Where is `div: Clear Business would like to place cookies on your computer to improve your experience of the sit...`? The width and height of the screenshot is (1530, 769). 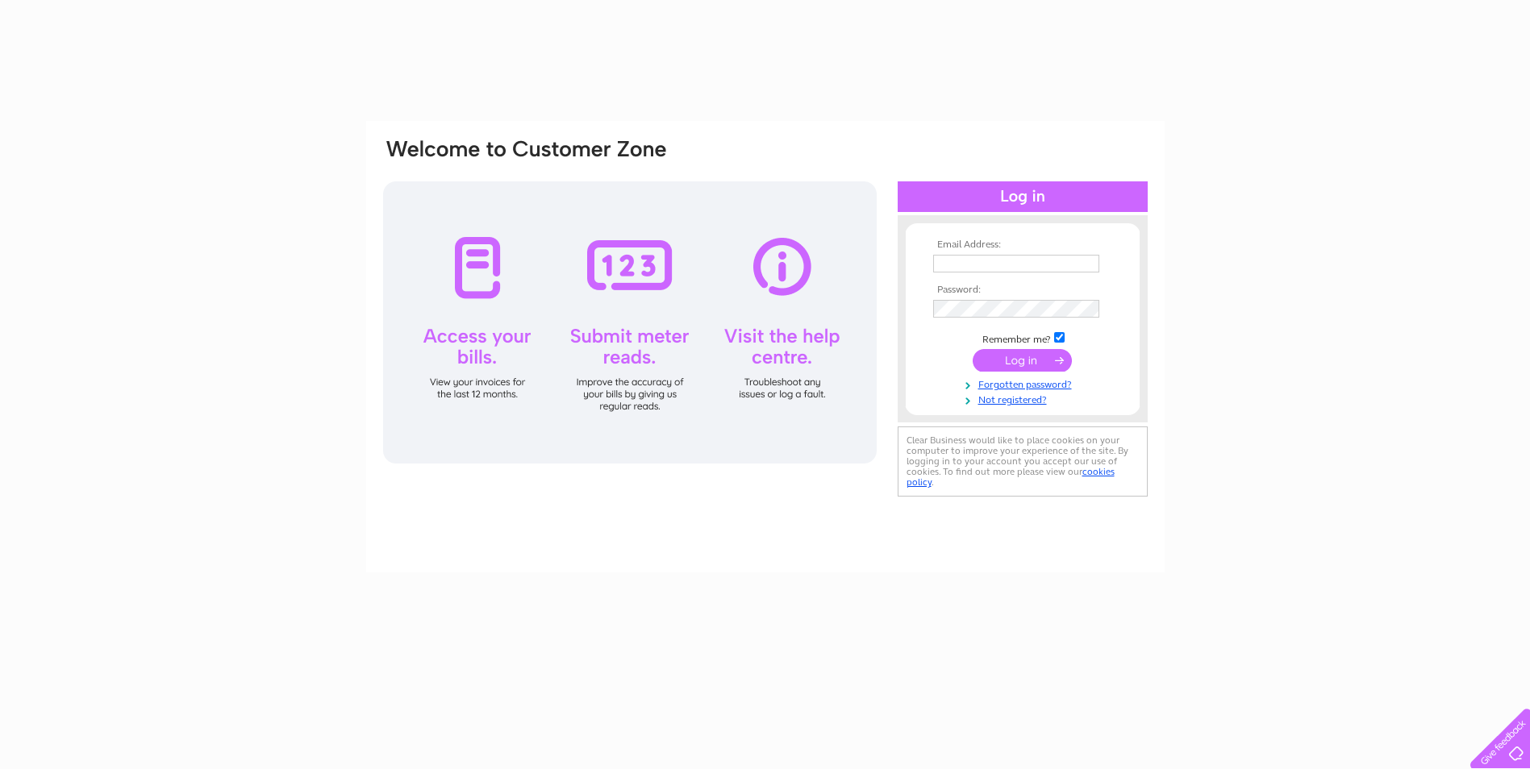
div: Clear Business would like to place cookies on your computer to improve your experience of the sit... is located at coordinates (1023, 461).